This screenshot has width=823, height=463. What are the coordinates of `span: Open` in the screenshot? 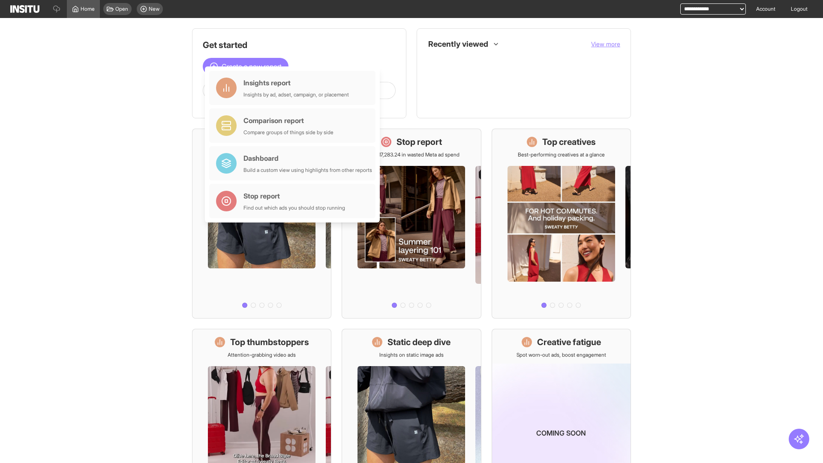 It's located at (122, 9).